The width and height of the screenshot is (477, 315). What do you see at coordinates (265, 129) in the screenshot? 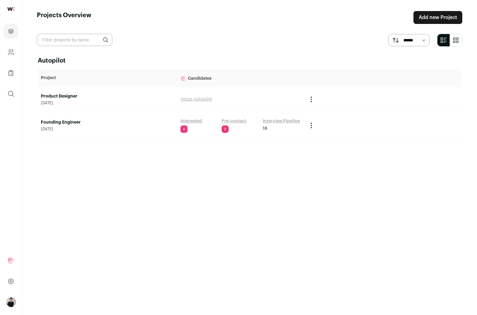
I see `span: 18` at bounding box center [265, 129].